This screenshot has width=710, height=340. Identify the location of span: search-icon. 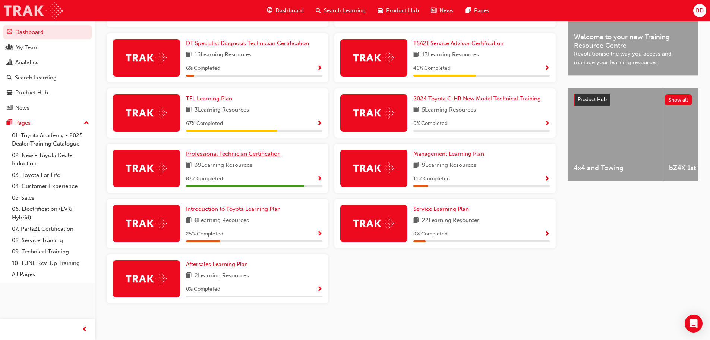
(318, 10).